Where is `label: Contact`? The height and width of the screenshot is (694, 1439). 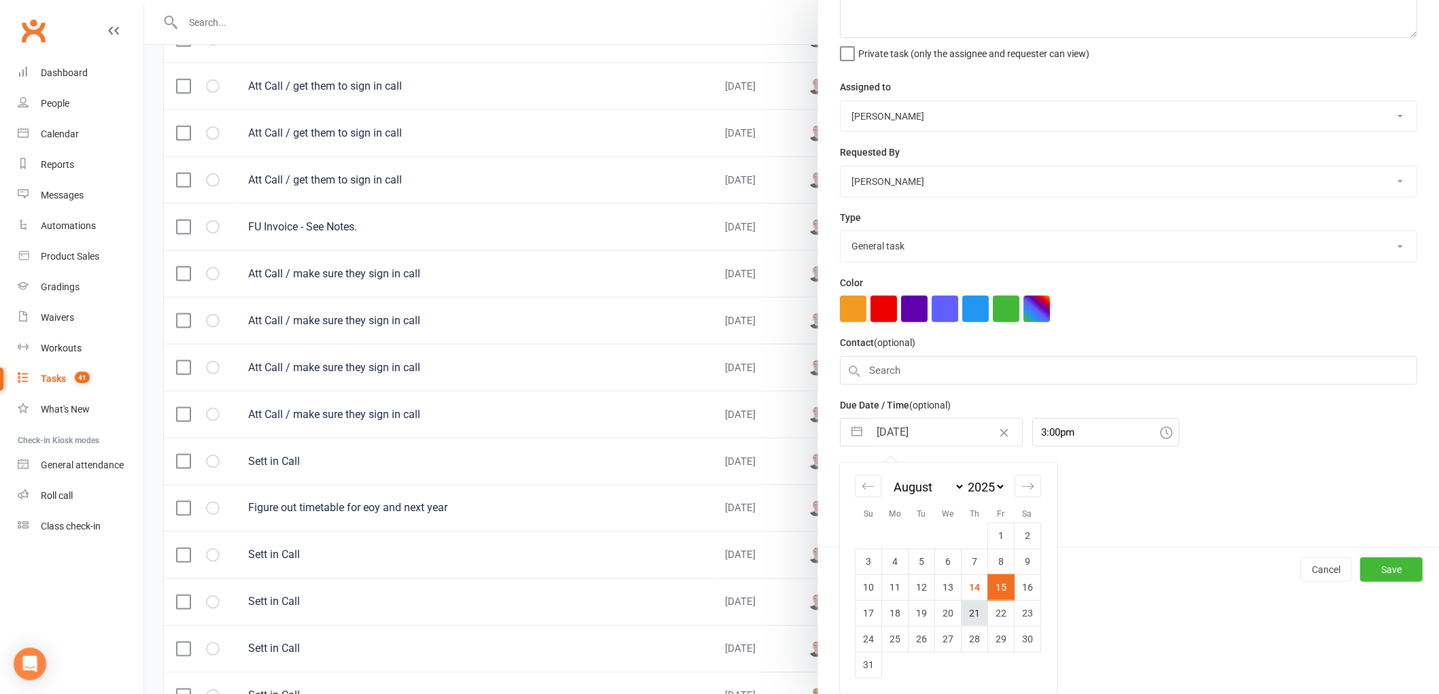
label: Contact is located at coordinates (877, 343).